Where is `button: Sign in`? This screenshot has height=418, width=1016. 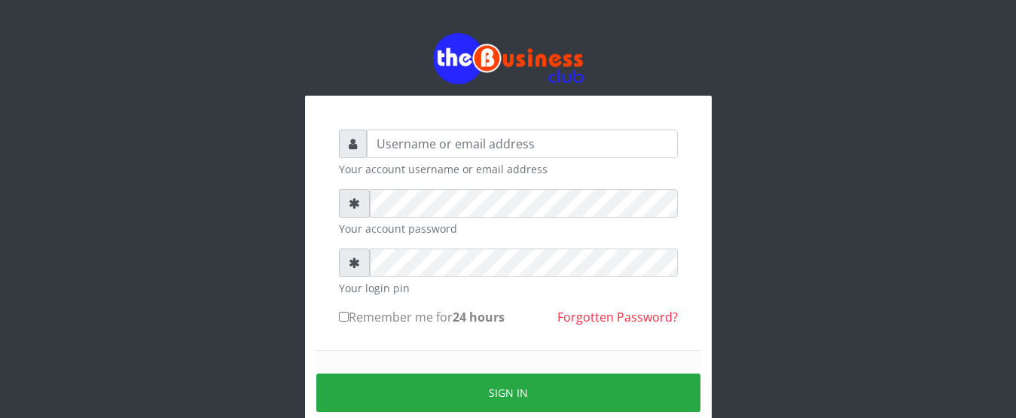
button: Sign in is located at coordinates (508, 392).